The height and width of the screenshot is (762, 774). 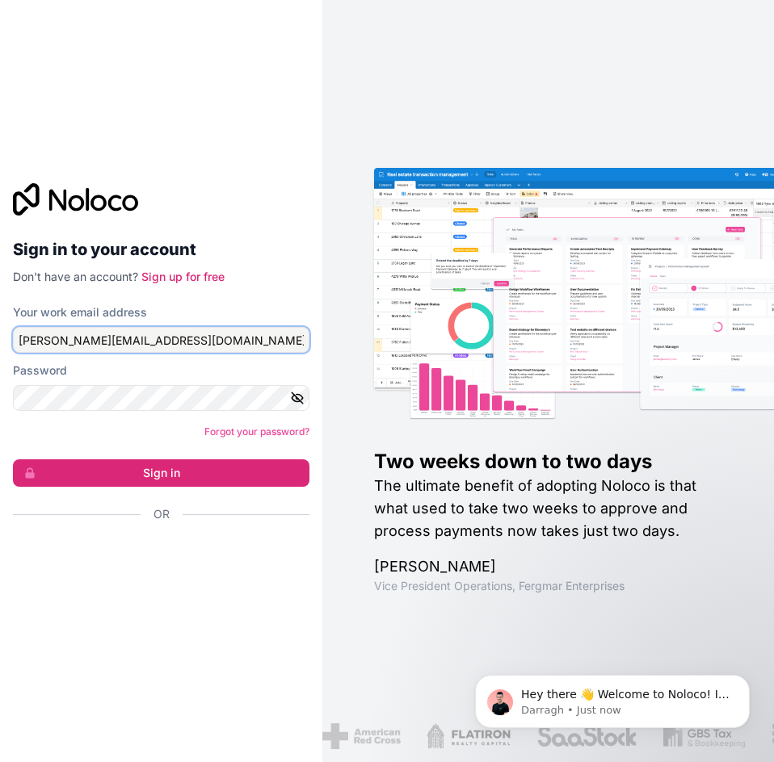 I want to click on img: /assets/american-red-cross-BAupjrZR.png, so click(x=360, y=736).